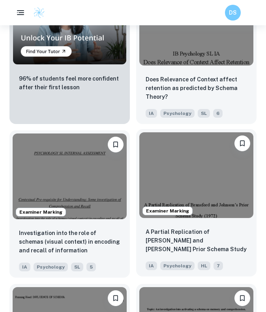 This screenshot has width=266, height=312. What do you see at coordinates (196, 88) in the screenshot?
I see `p: Does Relevance of Context affect retention as predicted by Schema Theory?` at bounding box center [196, 88].